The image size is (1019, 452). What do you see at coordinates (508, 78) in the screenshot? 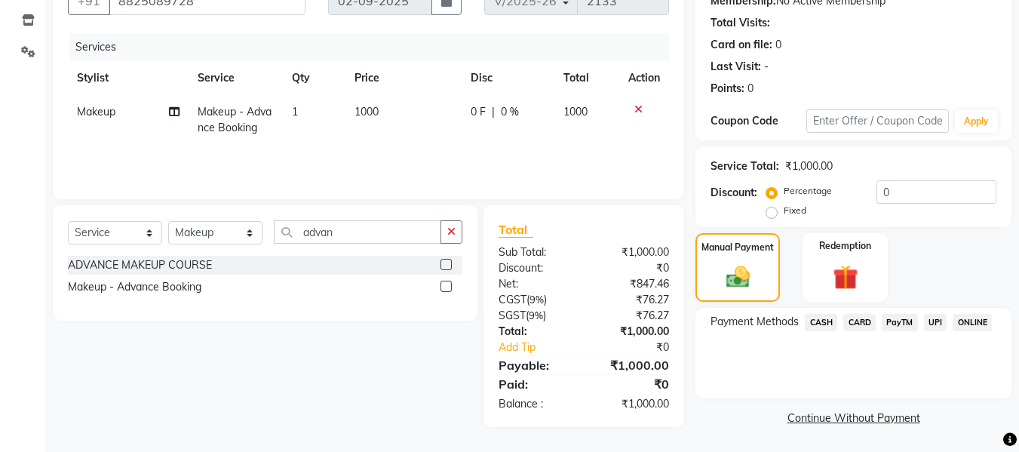
I see `th: Disc` at bounding box center [508, 78].